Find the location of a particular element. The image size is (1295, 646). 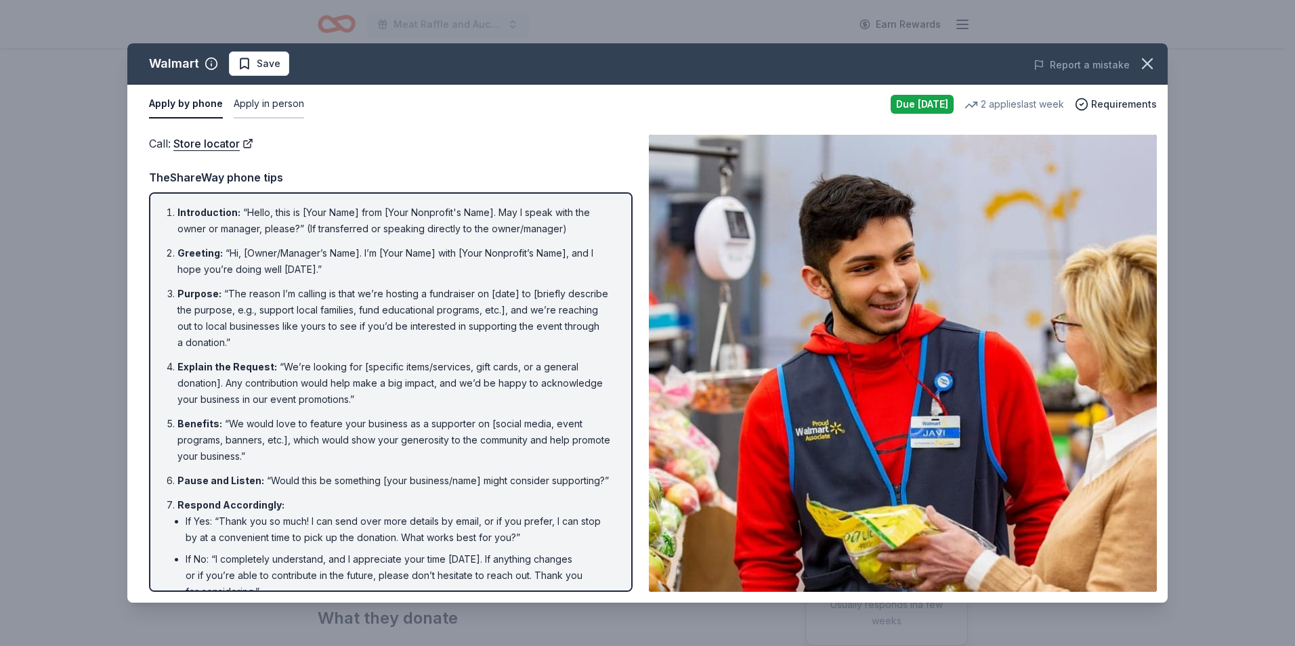

span: Pause and Listen : is located at coordinates (221, 480).